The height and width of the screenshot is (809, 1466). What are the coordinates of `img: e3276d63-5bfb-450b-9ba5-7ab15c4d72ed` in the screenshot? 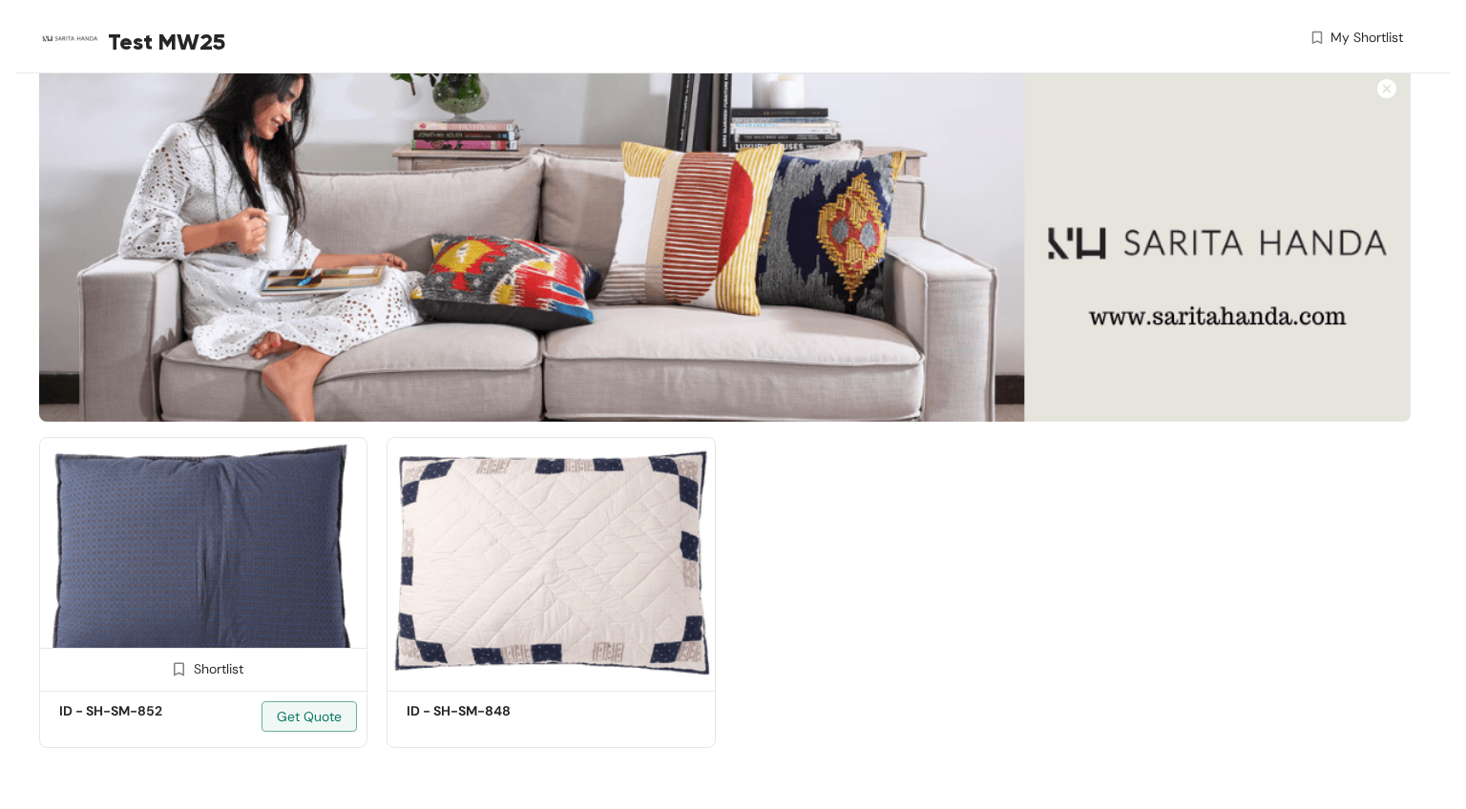 It's located at (724, 243).